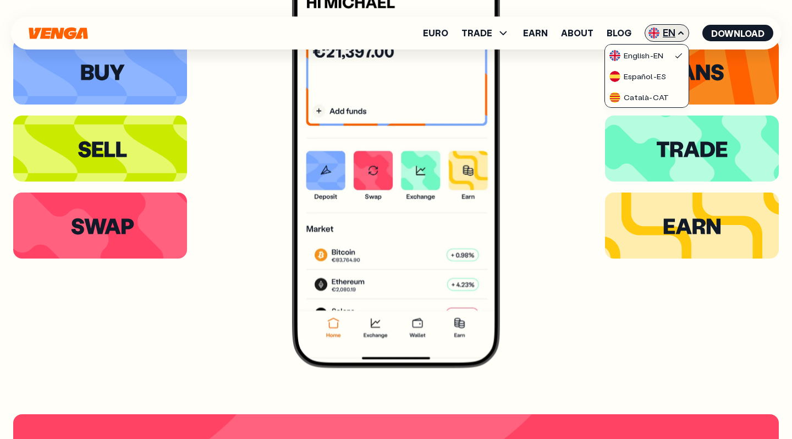  Describe the element at coordinates (737, 33) in the screenshot. I see `button: Download` at that location.